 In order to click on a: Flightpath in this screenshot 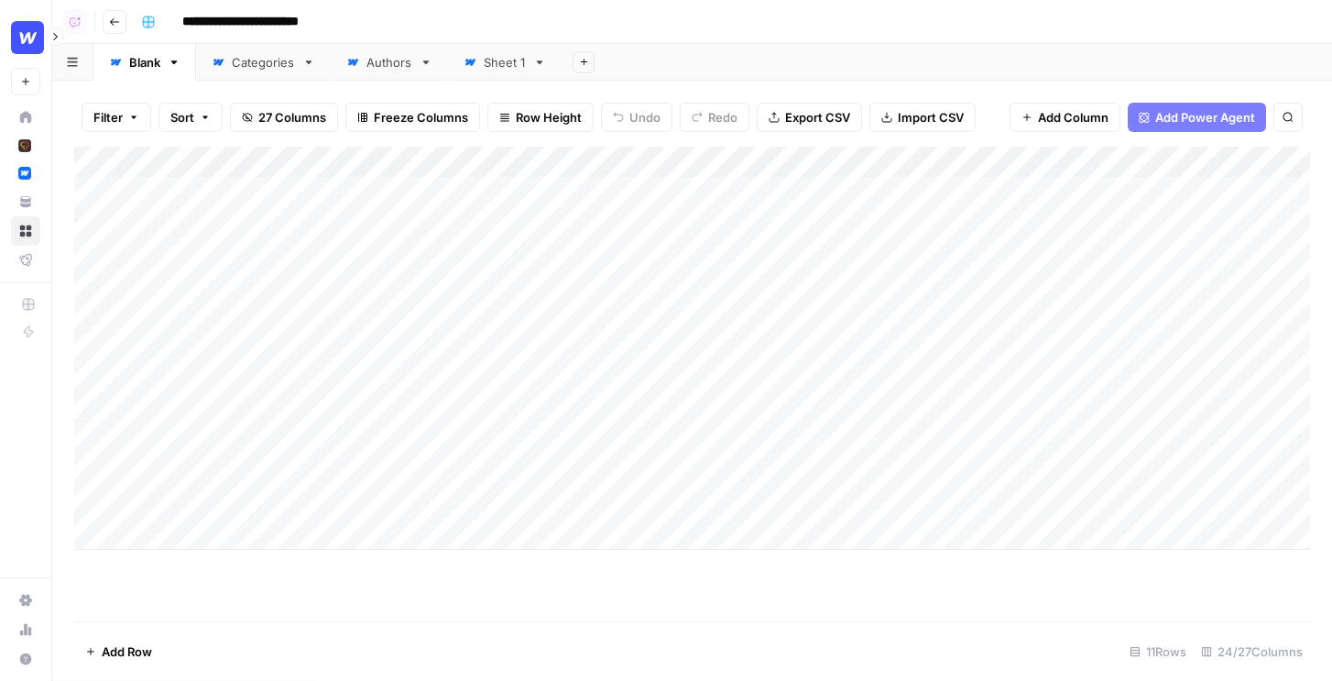, I will do `click(26, 260)`.